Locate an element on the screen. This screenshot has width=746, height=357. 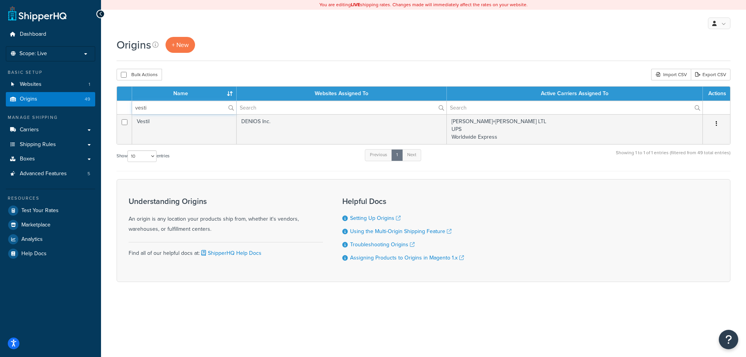
span: 5 is located at coordinates (89, 174).